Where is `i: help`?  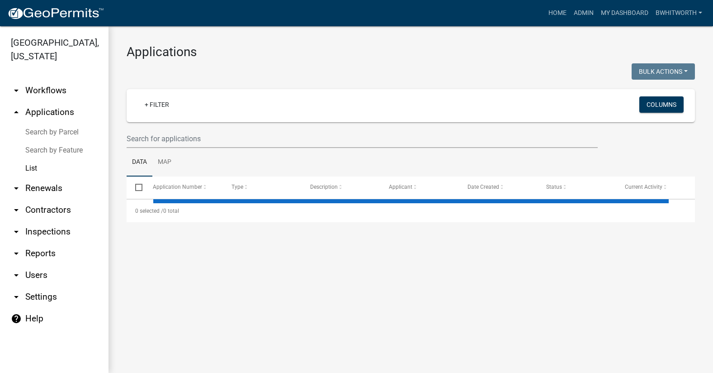 i: help is located at coordinates (16, 318).